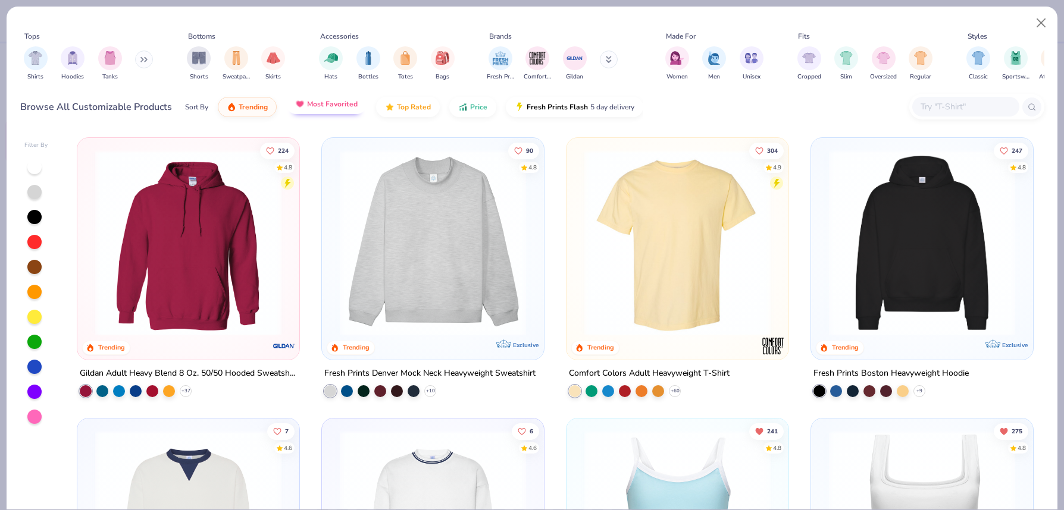 The height and width of the screenshot is (510, 1064). What do you see at coordinates (751, 77) in the screenshot?
I see `span: Unisex` at bounding box center [751, 77].